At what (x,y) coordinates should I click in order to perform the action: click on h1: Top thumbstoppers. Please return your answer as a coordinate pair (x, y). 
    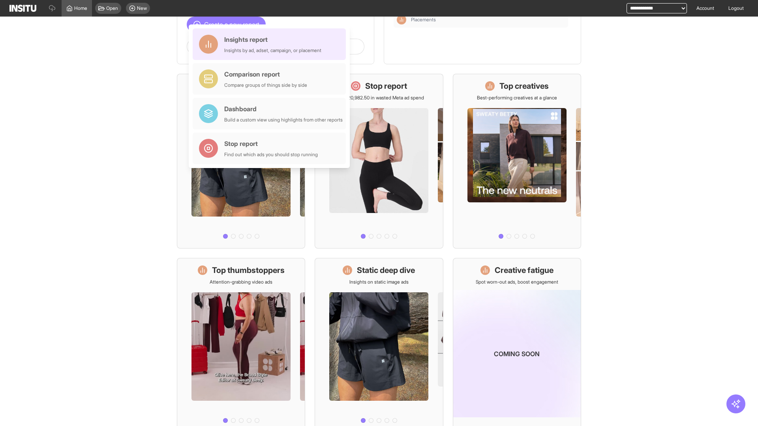
    Looking at the image, I should click on (248, 270).